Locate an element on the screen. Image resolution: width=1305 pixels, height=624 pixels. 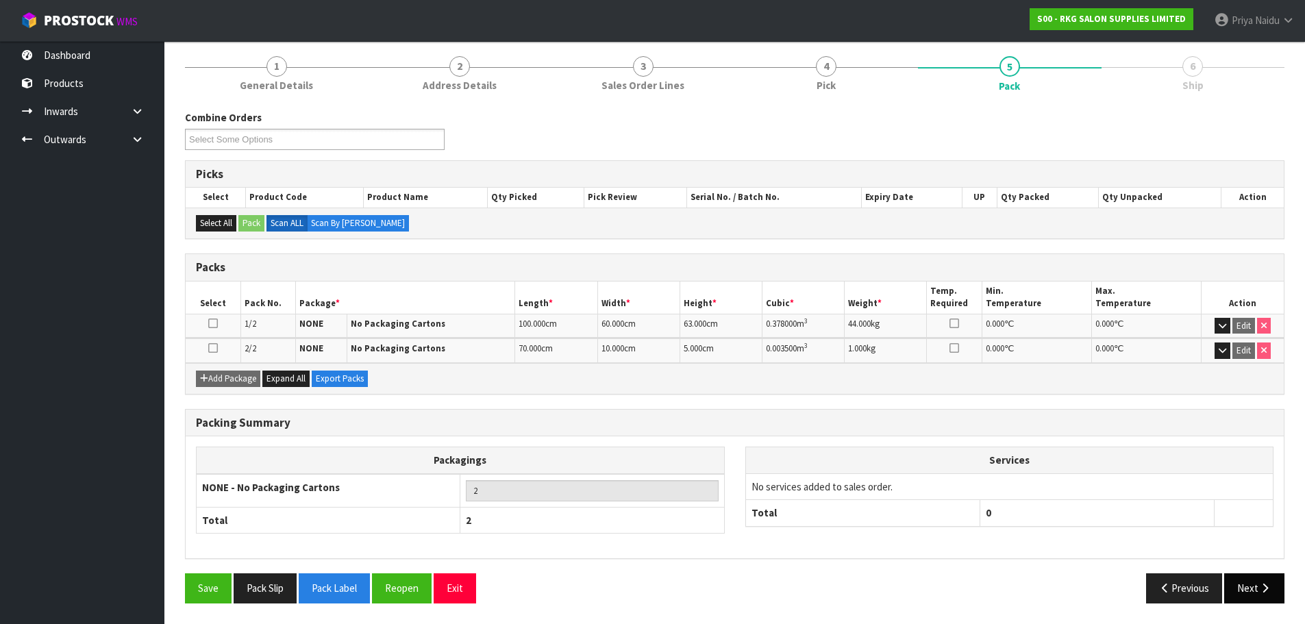
button: Pack Label is located at coordinates (334, 588).